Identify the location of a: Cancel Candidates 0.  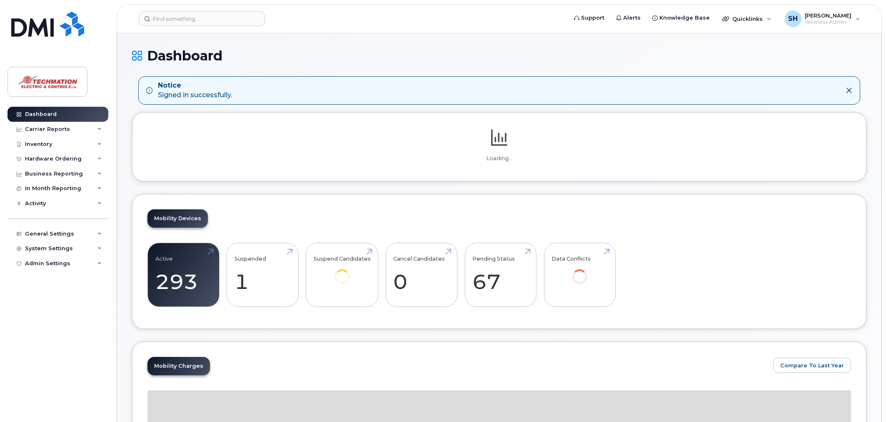
(421, 275).